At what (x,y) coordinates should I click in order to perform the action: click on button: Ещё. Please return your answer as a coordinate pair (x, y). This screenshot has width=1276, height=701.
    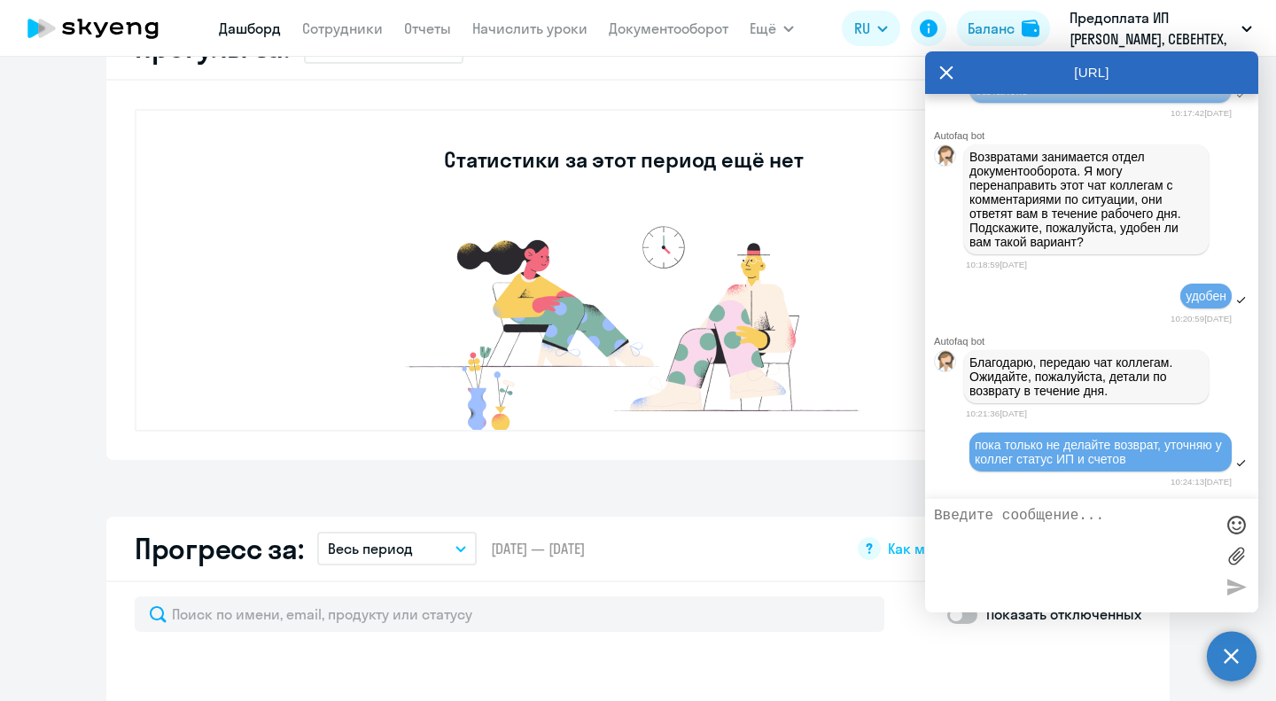
    Looking at the image, I should click on (772, 28).